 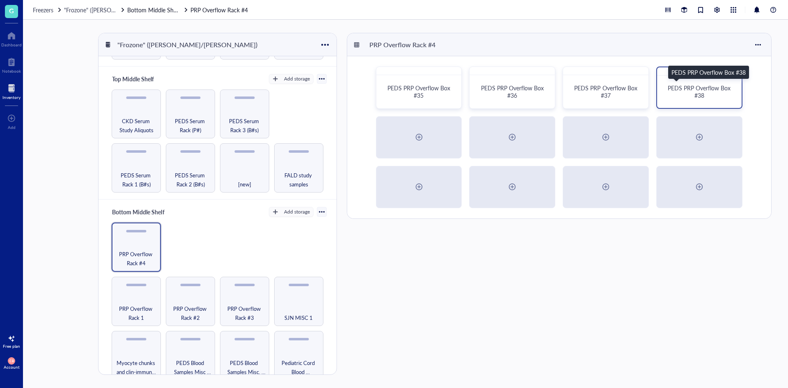 I want to click on div: PRP Overflow Rack #4, so click(x=402, y=45).